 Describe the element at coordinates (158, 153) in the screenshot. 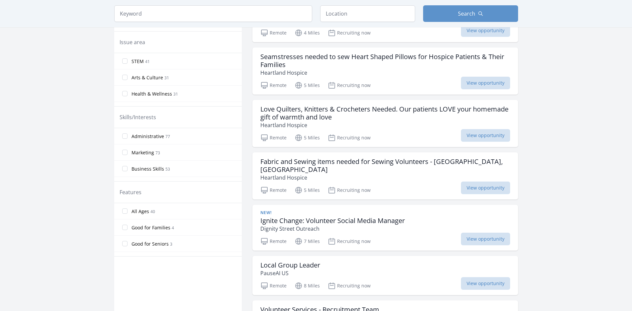

I see `span: 73` at that location.